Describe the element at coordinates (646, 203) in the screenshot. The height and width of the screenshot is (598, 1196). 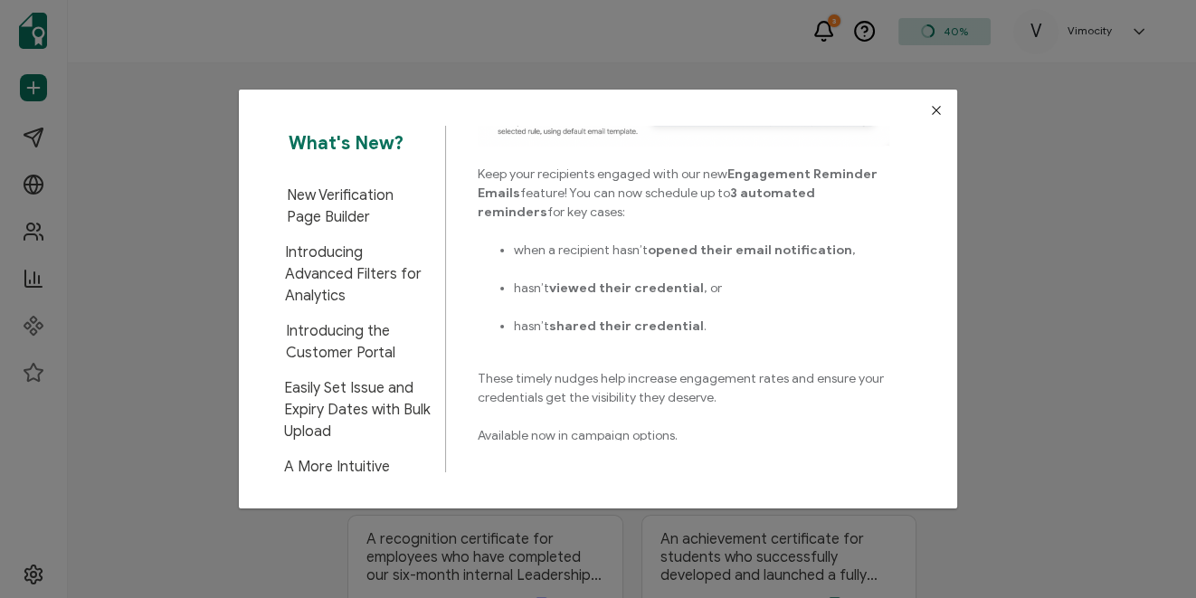
I see `strong: 3 automated reminders` at that location.